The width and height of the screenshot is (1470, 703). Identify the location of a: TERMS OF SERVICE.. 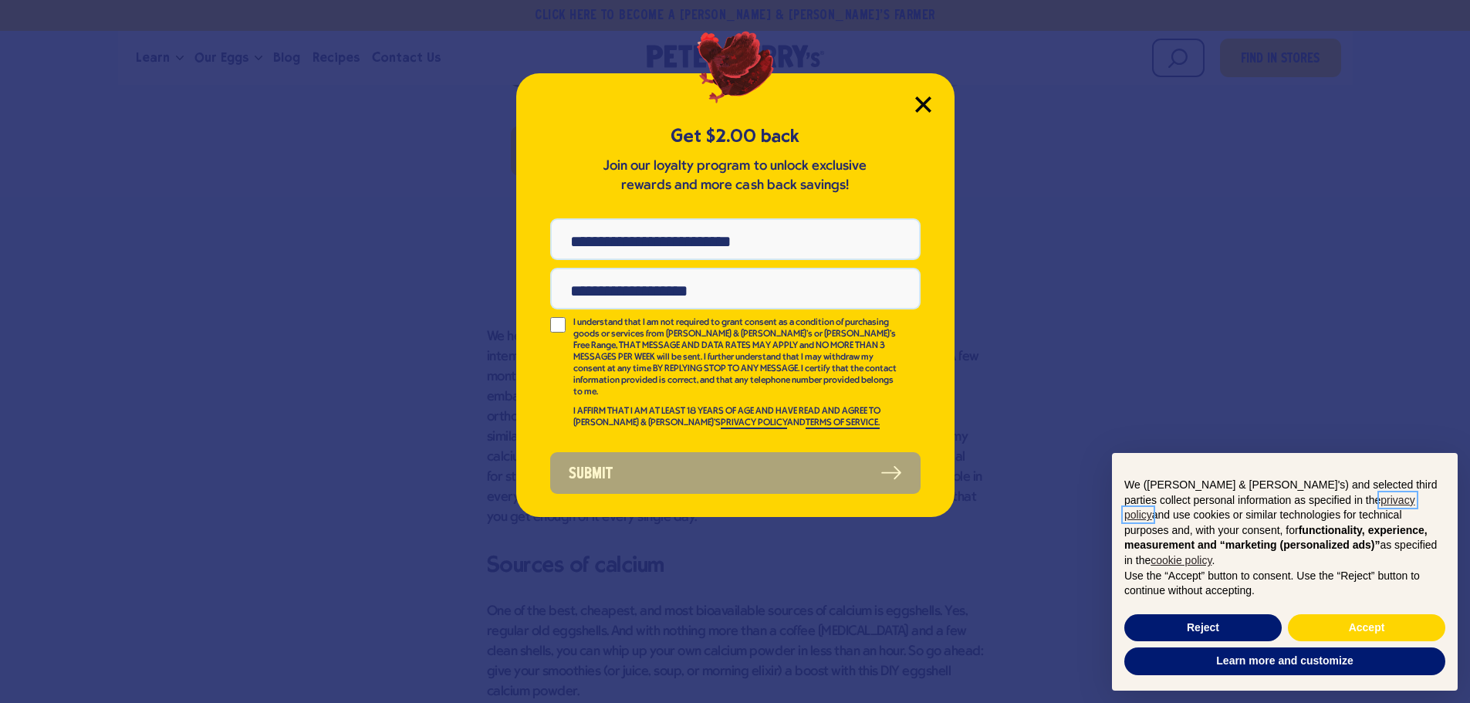
(843, 424).